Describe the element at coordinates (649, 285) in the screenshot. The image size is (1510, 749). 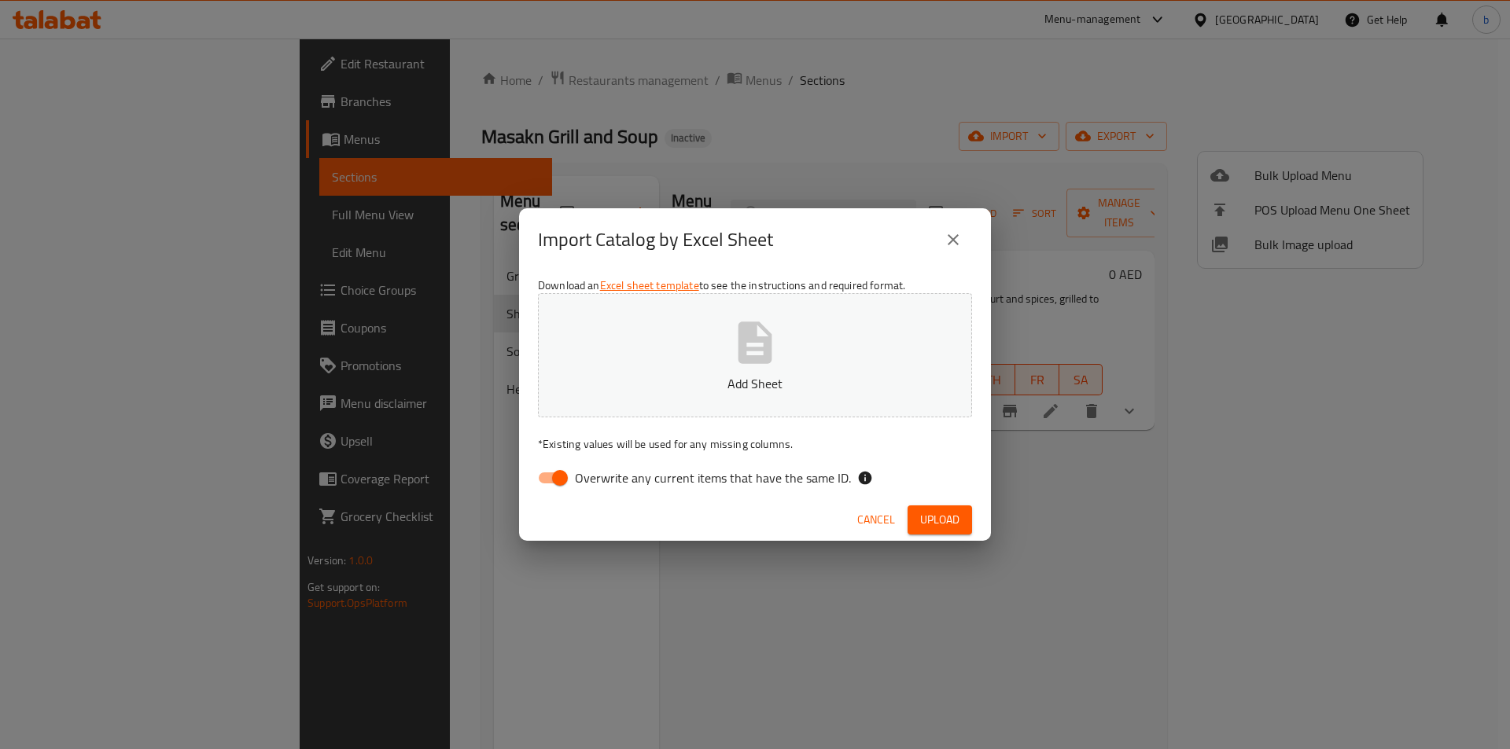
I see `a: Excel sheet template` at that location.